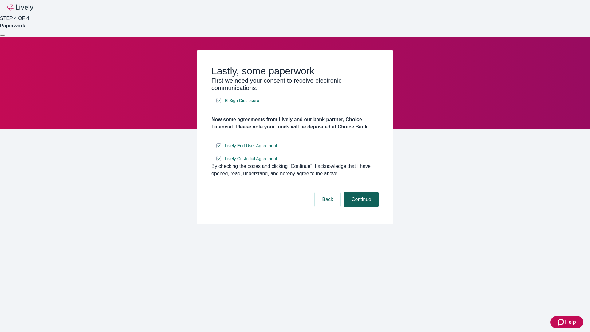 The width and height of the screenshot is (590, 332). I want to click on h4: Now some agreements from Lively and our bank partner, Choice Financial. Please note your funds wi..., so click(295, 123).